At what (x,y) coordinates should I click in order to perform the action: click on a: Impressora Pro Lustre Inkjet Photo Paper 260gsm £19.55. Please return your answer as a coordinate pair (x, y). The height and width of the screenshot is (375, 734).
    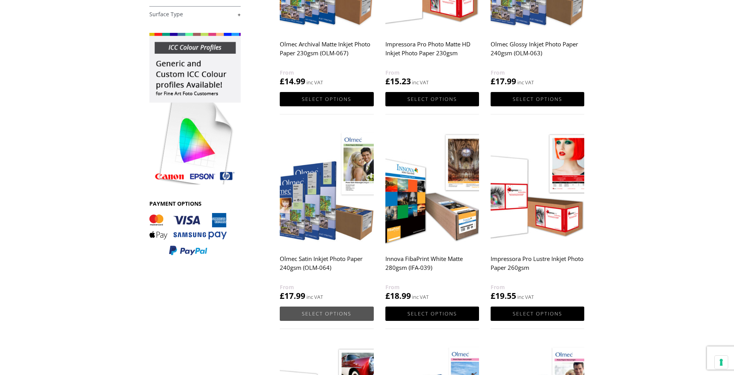
    Looking at the image, I should click on (537, 215).